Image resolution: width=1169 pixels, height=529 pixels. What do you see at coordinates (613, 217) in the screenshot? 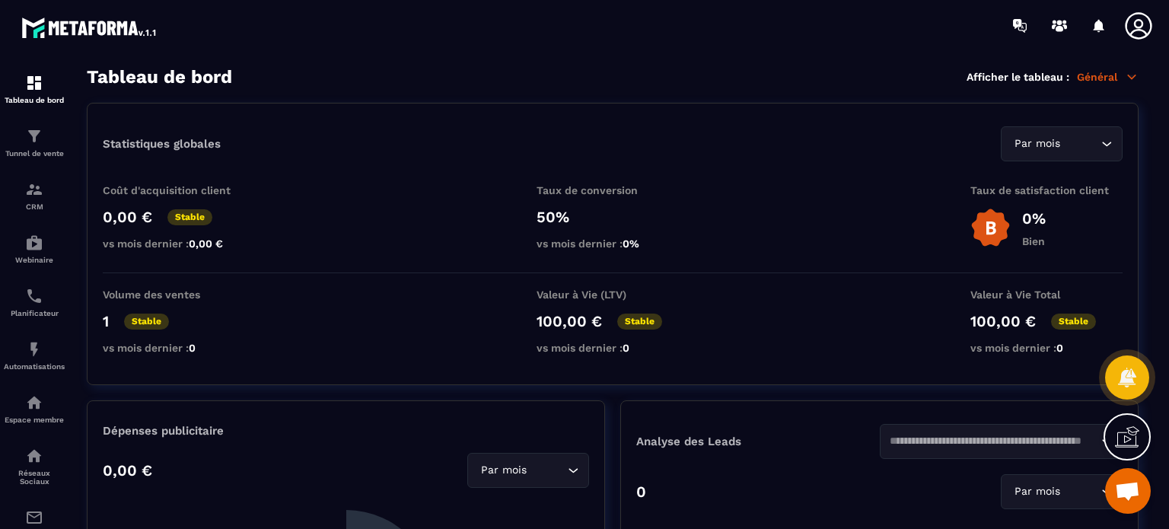
I see `p: 50%` at bounding box center [613, 217].